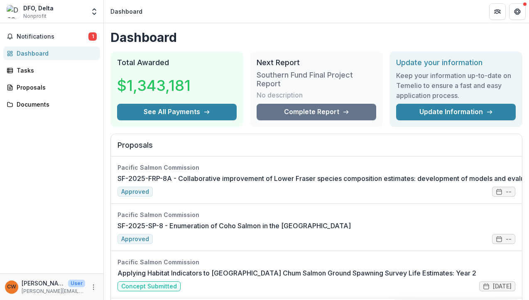 This screenshot has width=529, height=300. I want to click on button: See All Payments, so click(177, 112).